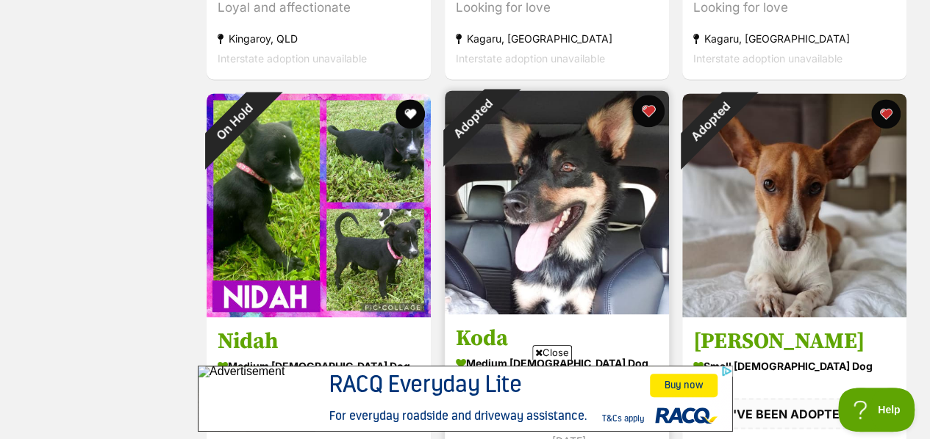 The image size is (930, 439). Describe the element at coordinates (234, 121) in the screenshot. I see `div: On Hold` at that location.